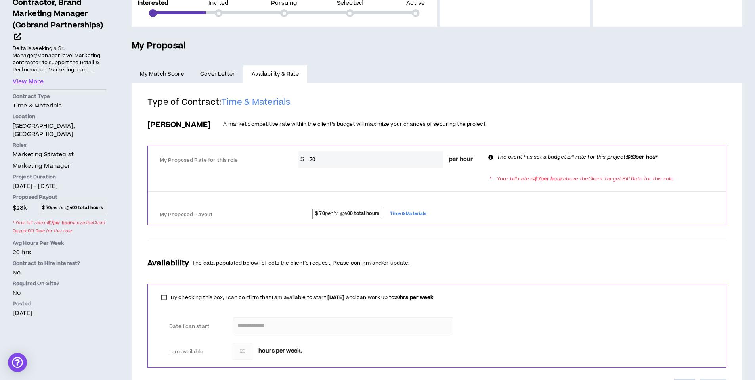  What do you see at coordinates (643, 157) in the screenshot?
I see `b: $63 per hour` at bounding box center [643, 157].